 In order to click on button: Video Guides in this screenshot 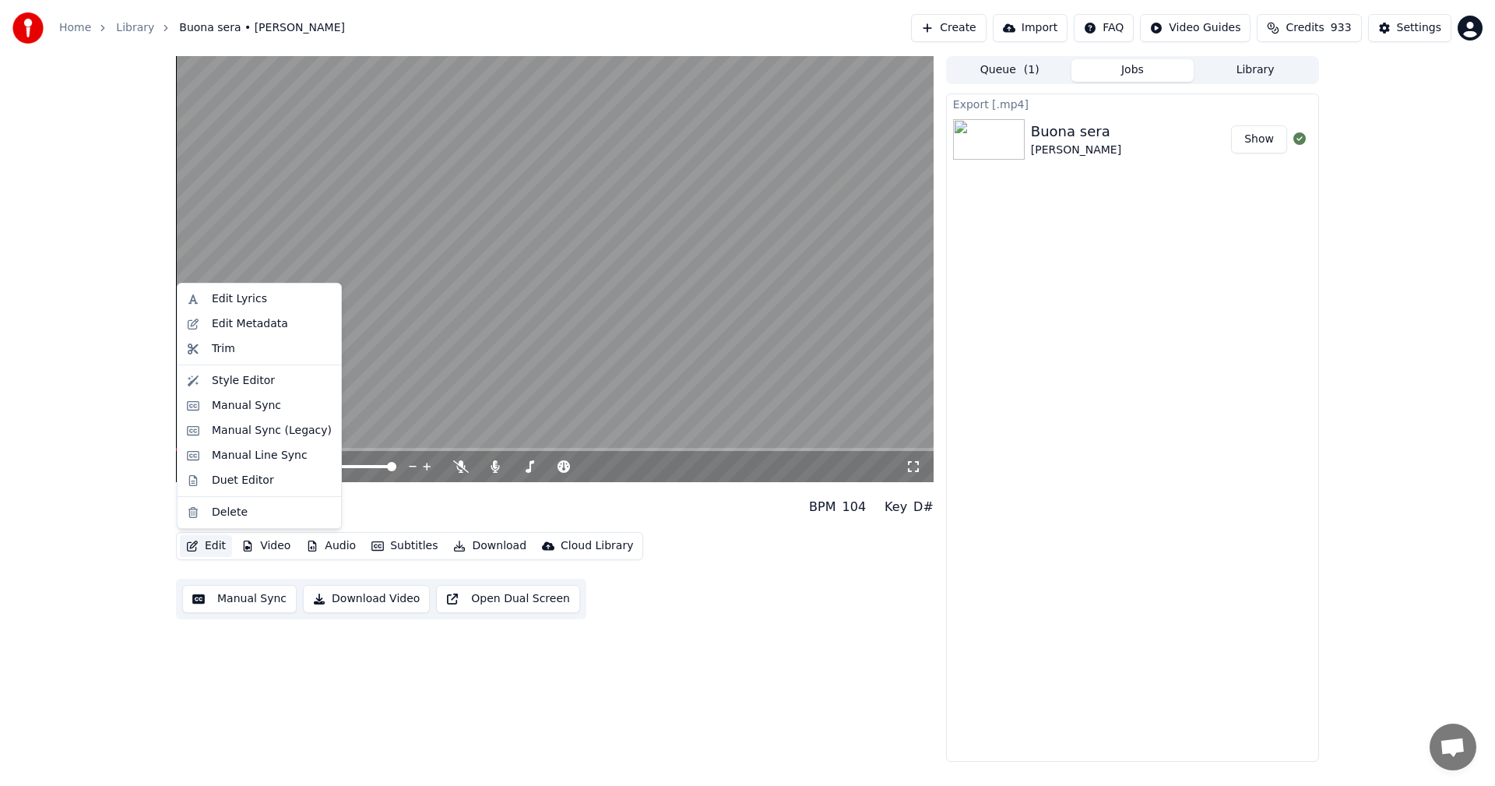, I will do `click(1195, 28)`.